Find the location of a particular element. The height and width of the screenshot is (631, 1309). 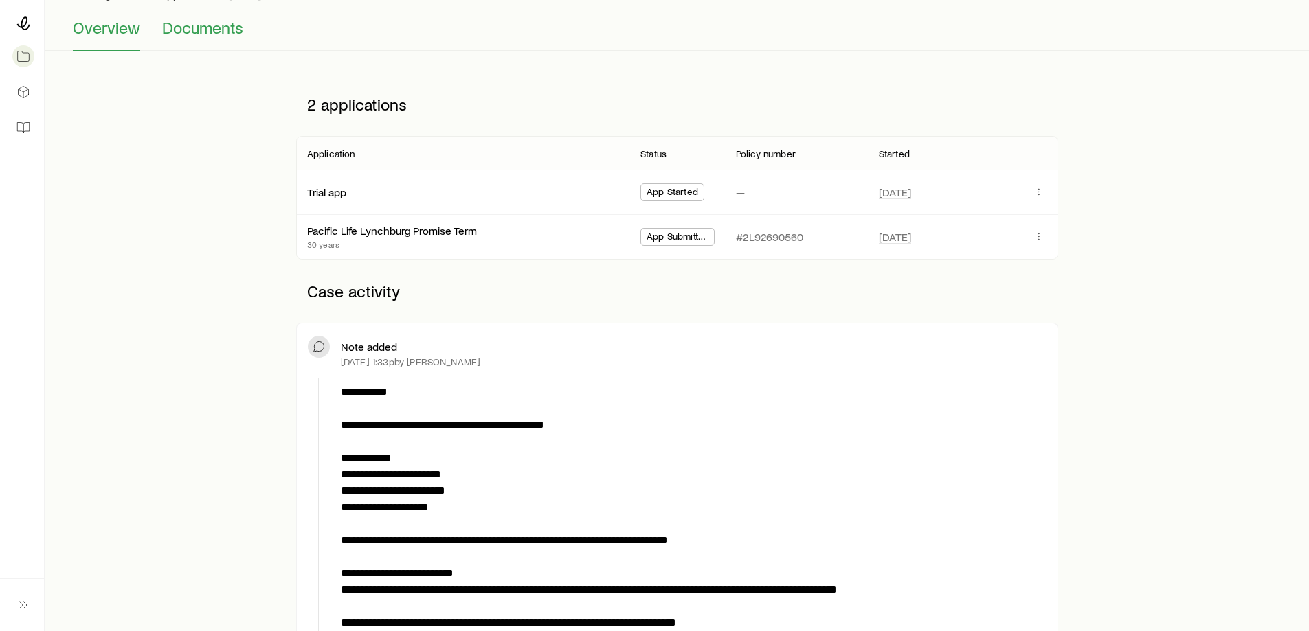

span: App Started is located at coordinates (672, 193).